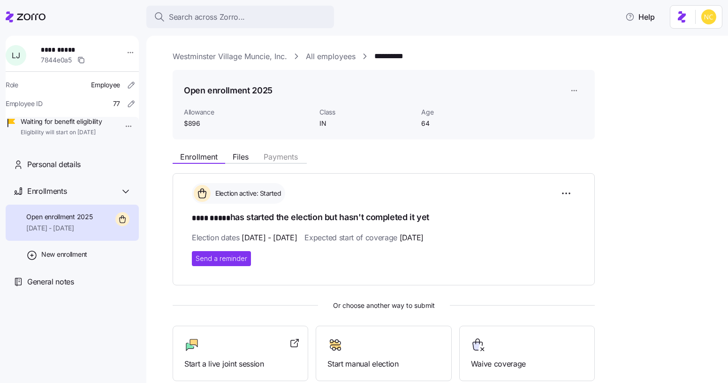  What do you see at coordinates (364, 237) in the screenshot?
I see `span: Expected start of coverage` at bounding box center [364, 237].